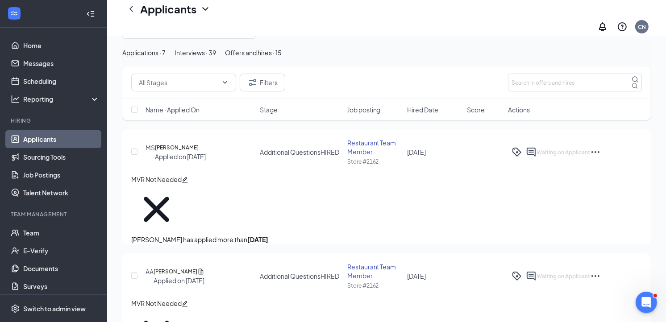 This screenshot has width=666, height=322. Describe the element at coordinates (61, 193) in the screenshot. I see `a: Talent Network` at that location.